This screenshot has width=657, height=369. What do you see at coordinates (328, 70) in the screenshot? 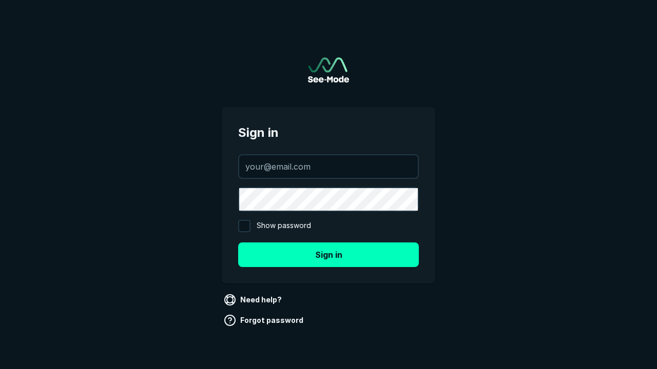
I see `img: See-Mode Logo` at bounding box center [328, 70].